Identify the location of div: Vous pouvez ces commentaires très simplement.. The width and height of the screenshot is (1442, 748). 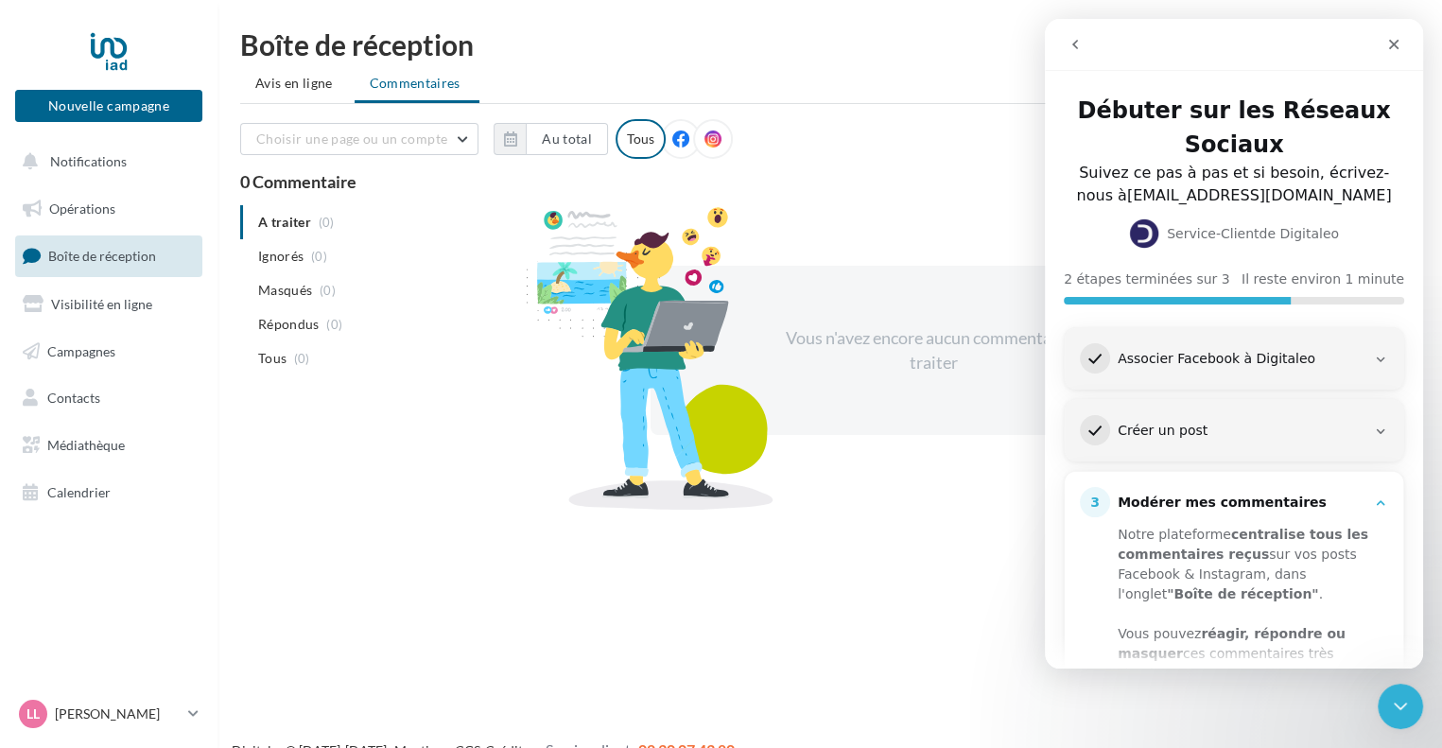
(200, 635).